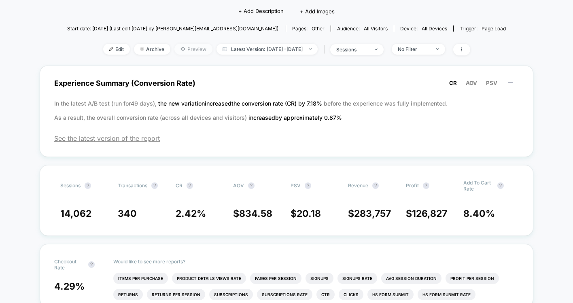 This screenshot has width=573, height=303. What do you see at coordinates (127, 214) in the screenshot?
I see `span: 340` at bounding box center [127, 214].